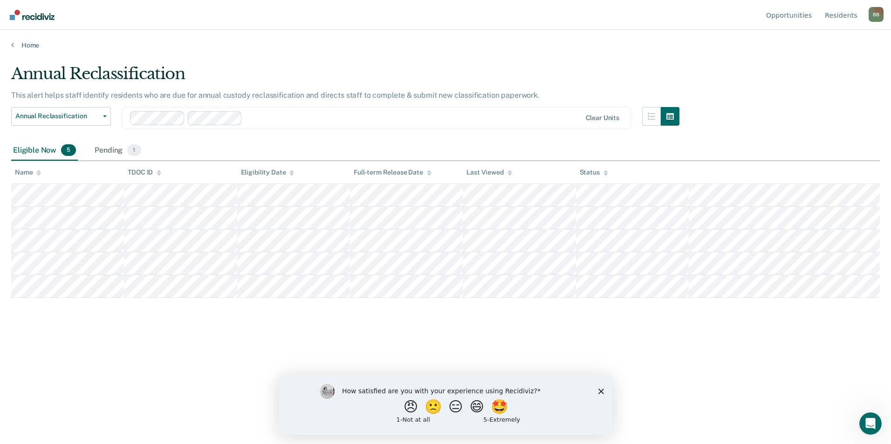 The width and height of the screenshot is (891, 444). Describe the element at coordinates (602, 118) in the screenshot. I see `div: Clear units` at that location.